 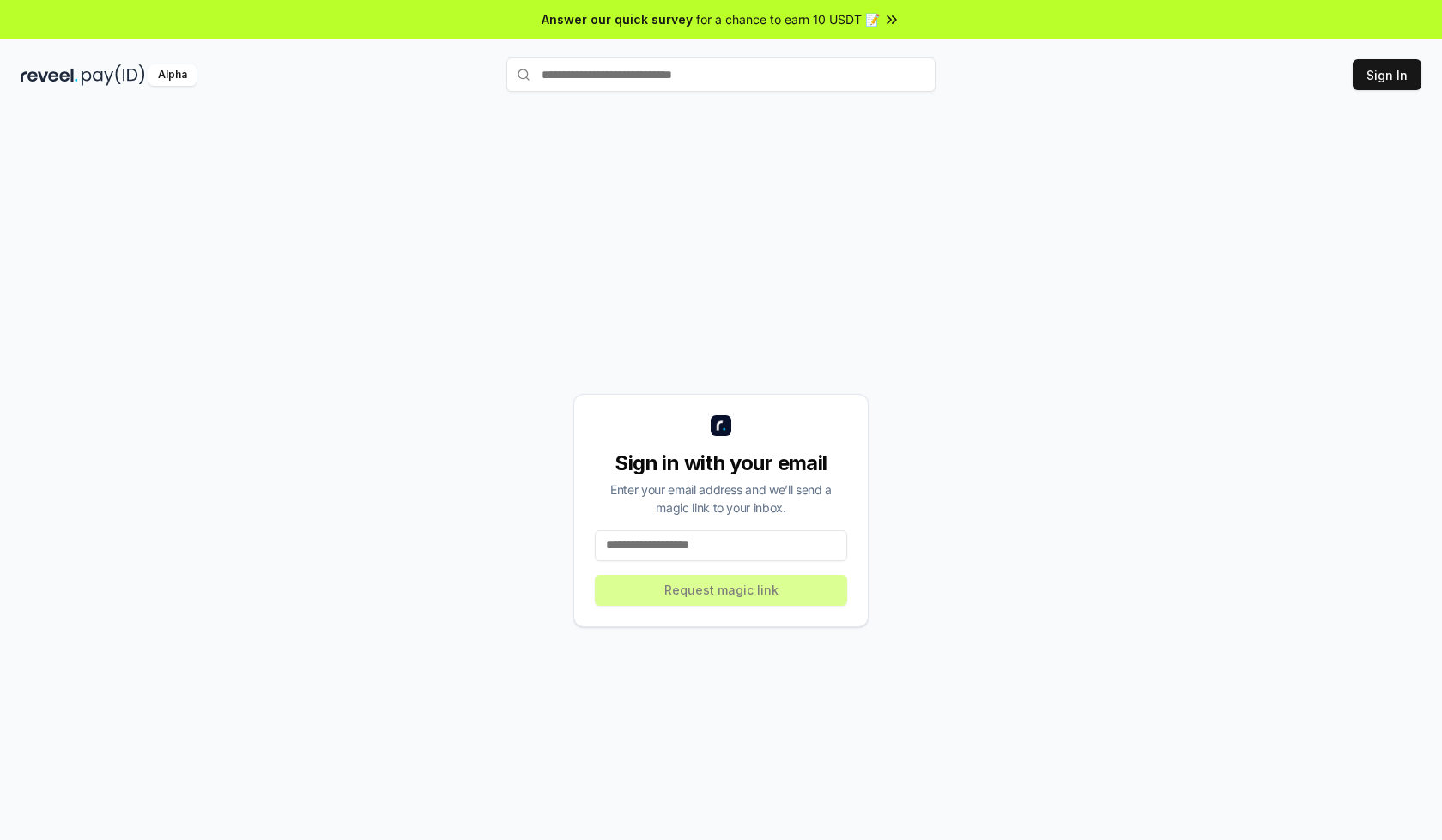 I want to click on img: reveel_dark, so click(x=49, y=74).